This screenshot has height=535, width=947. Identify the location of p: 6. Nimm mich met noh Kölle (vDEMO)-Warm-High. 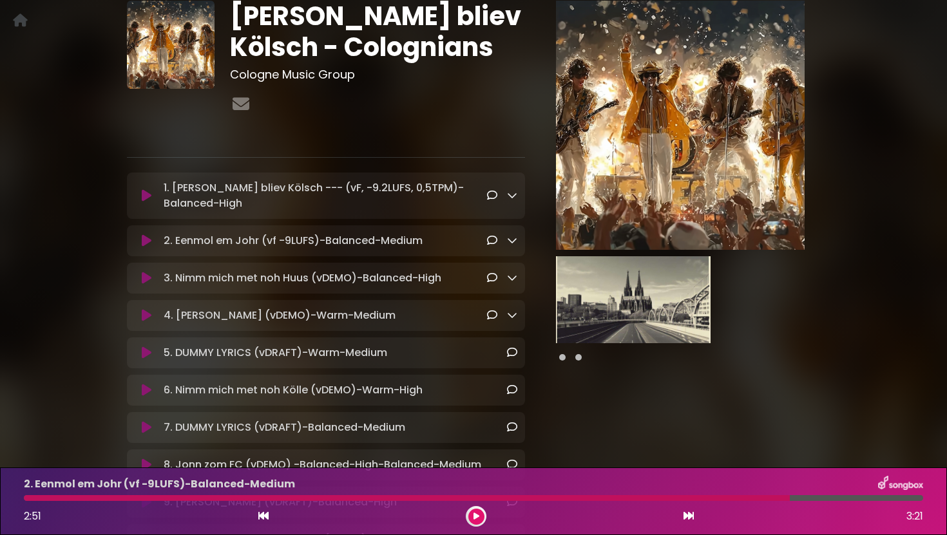
(293, 390).